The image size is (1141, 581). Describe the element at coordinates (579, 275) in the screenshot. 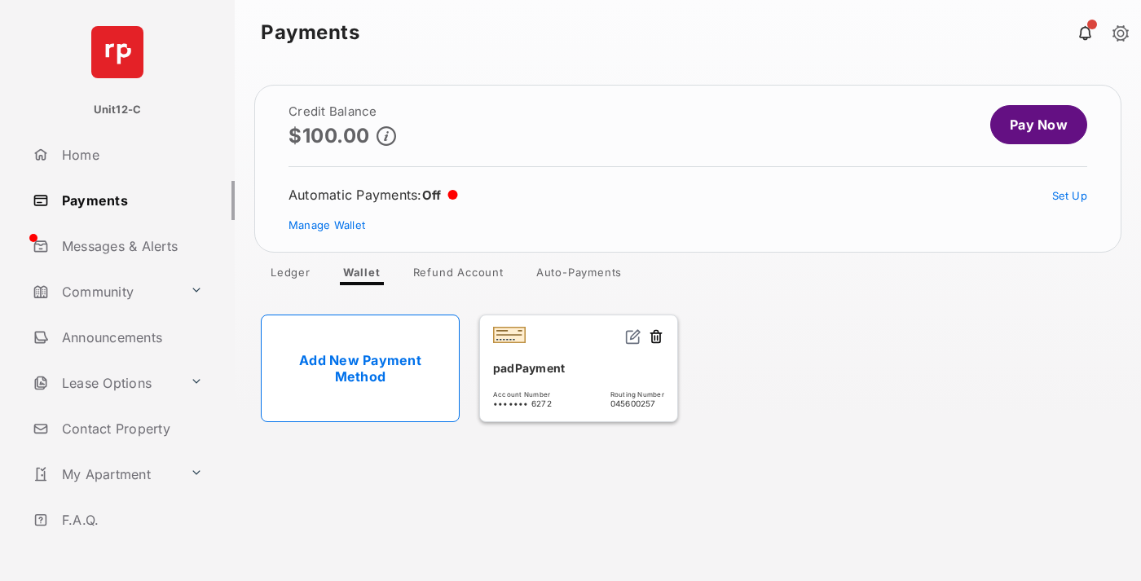

I see `a: Auto-Payments` at that location.